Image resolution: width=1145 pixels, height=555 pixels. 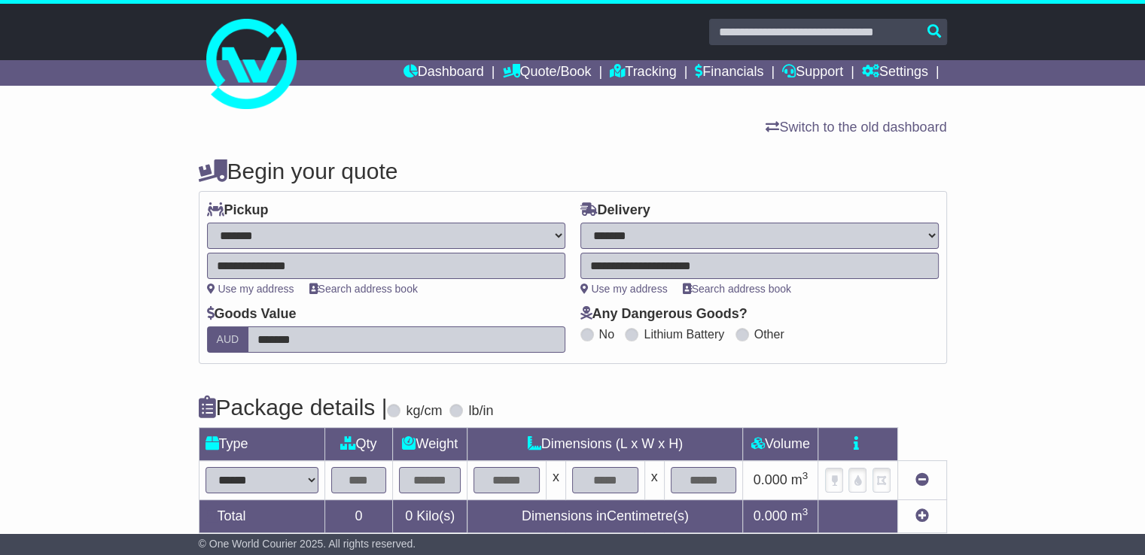 What do you see at coordinates (307, 544) in the screenshot?
I see `span: © One World Courier 2025. All rights reserved.` at bounding box center [307, 544].